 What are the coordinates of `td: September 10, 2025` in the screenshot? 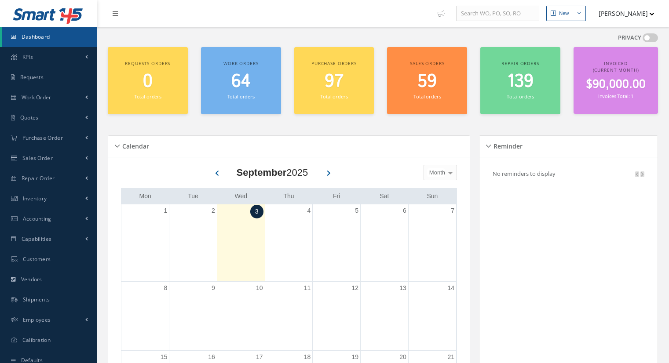 It's located at (241, 316).